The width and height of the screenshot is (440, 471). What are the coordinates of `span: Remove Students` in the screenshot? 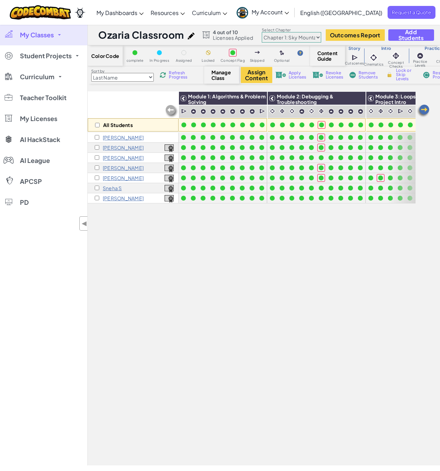 It's located at (369, 75).